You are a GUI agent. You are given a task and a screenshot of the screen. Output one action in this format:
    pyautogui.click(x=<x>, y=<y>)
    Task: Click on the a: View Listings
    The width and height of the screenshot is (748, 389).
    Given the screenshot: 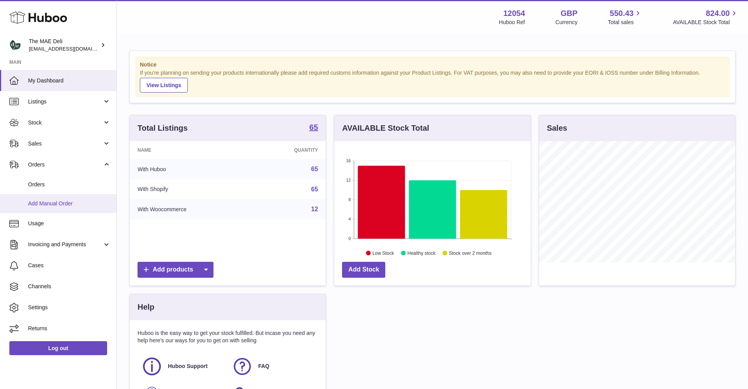 What is the action you would take?
    pyautogui.click(x=164, y=85)
    